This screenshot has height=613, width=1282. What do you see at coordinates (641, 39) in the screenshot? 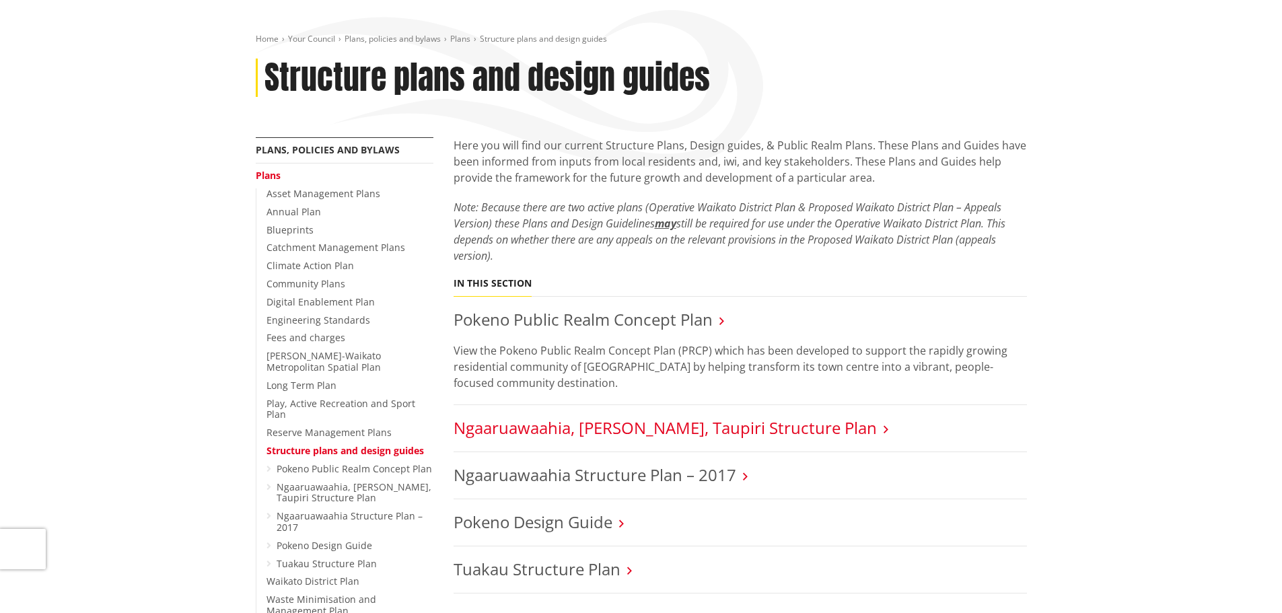
I see `nav: breadcrumb` at bounding box center [641, 39].